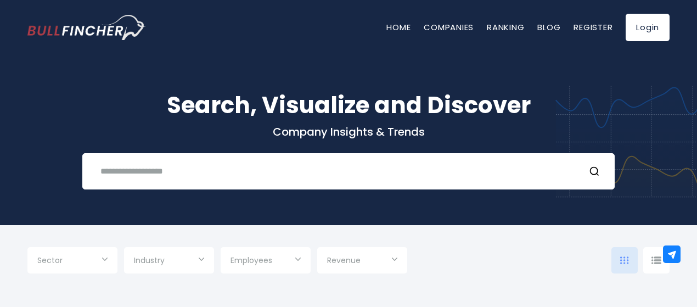  I want to click on span: Revenue, so click(344, 260).